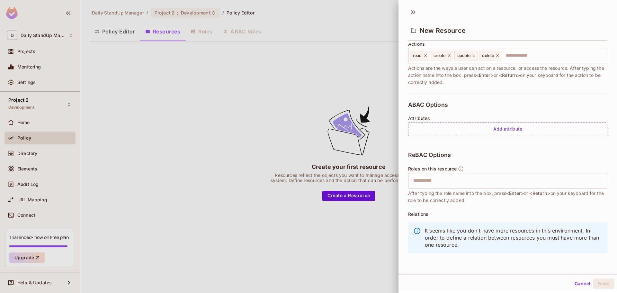 This screenshot has height=293, width=617. Describe the element at coordinates (432, 169) in the screenshot. I see `span: Roles on this resource` at that location.